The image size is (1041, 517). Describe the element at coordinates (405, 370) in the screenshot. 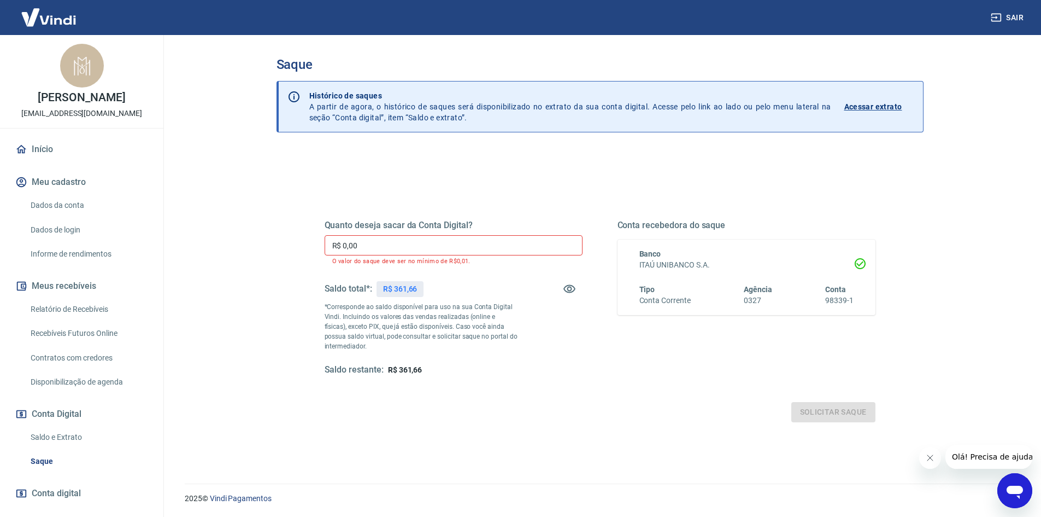

I see `span: R$ 361,66` at that location.